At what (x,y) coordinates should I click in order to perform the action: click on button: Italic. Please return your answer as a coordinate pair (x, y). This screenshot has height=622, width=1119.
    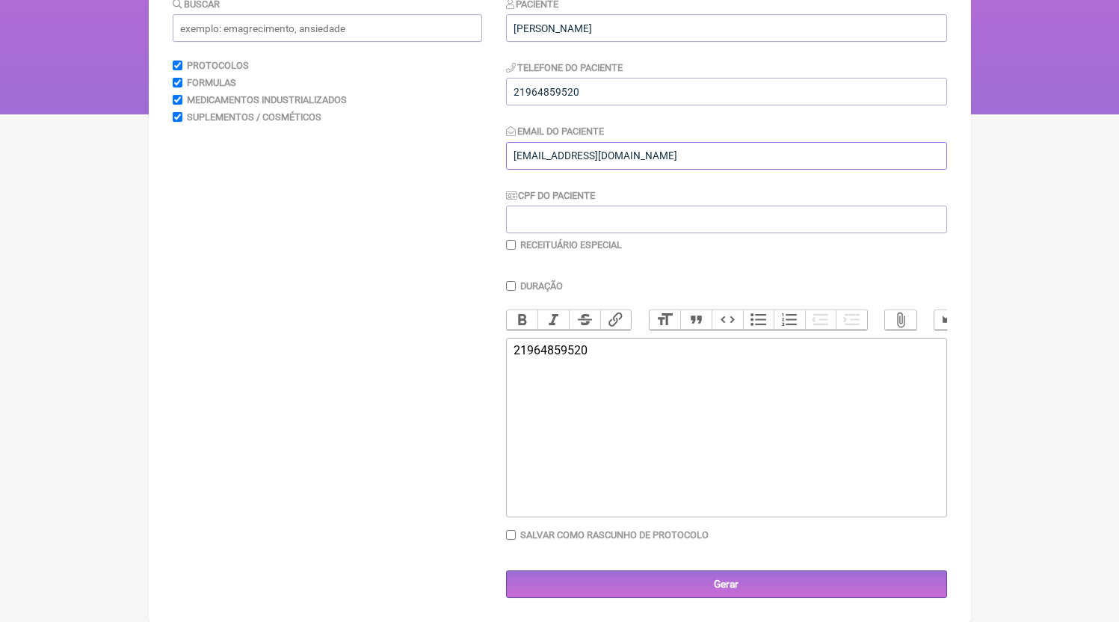
    Looking at the image, I should click on (553, 320).